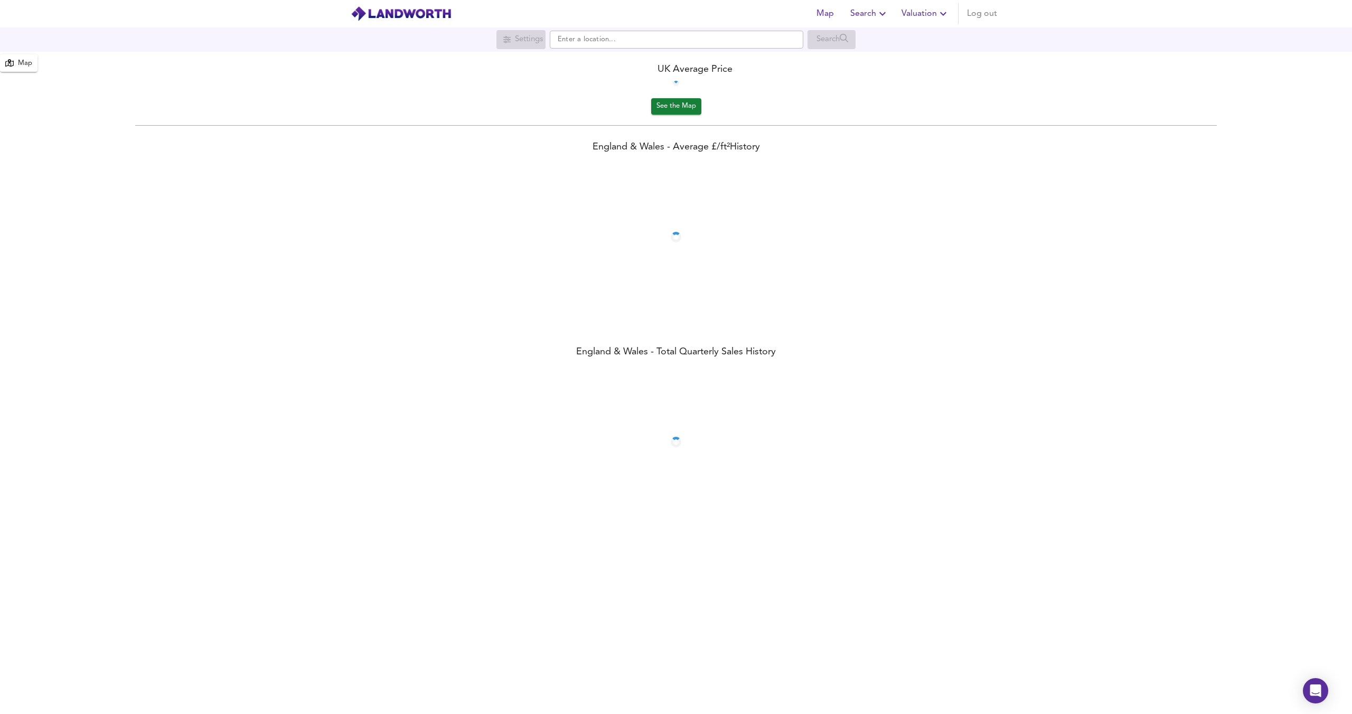  I want to click on span: See the Map, so click(676, 106).